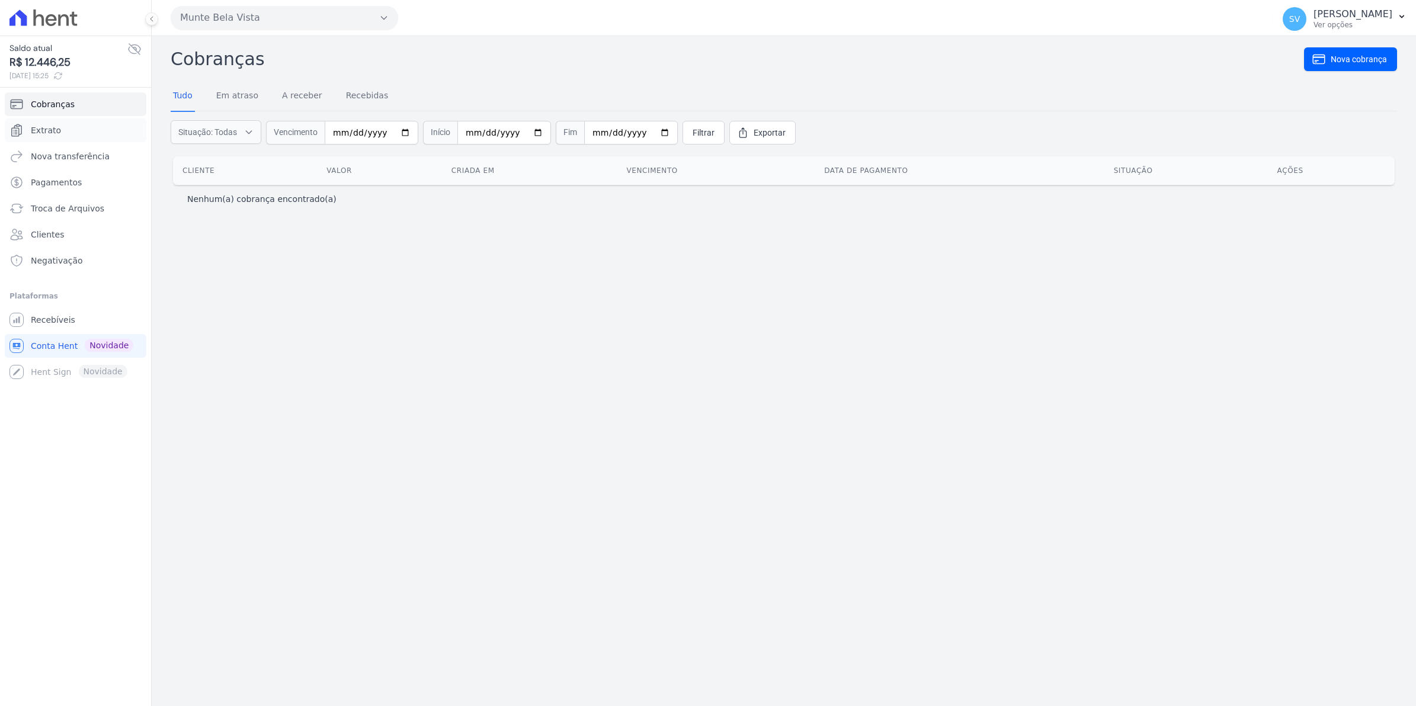 The height and width of the screenshot is (706, 1416). Describe the element at coordinates (47, 235) in the screenshot. I see `span: Clientes` at that location.